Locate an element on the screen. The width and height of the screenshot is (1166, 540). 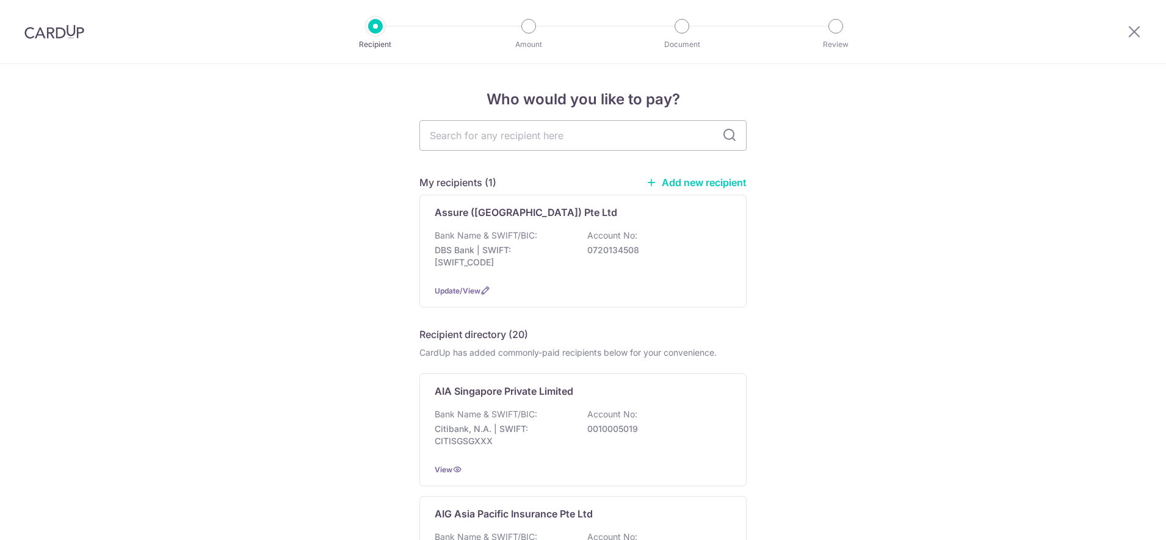
p: Document is located at coordinates (682, 45).